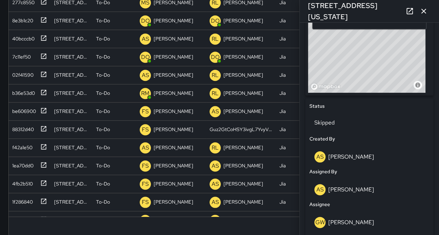  What do you see at coordinates (72, 129) in the screenshot?
I see `div: 1275 First Street Northeast` at bounding box center [72, 129].